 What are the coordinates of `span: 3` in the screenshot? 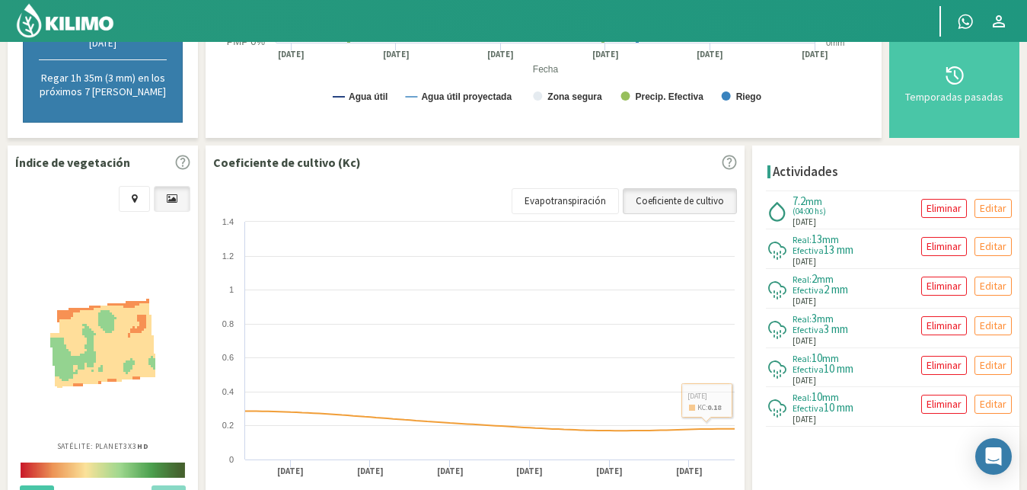 It's located at (814, 317).